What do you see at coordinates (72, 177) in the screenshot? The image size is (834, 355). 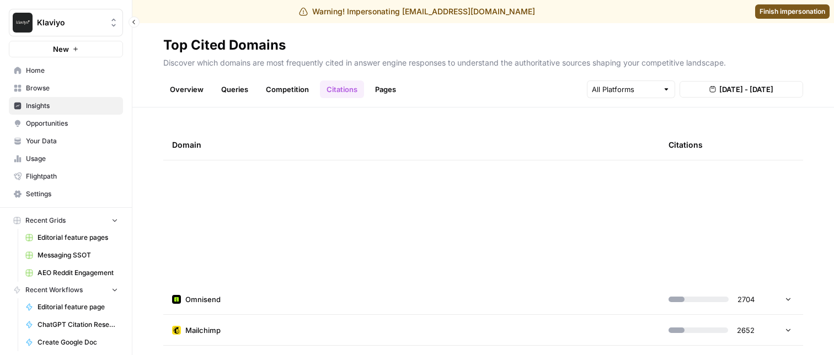 I see `span: Flightpath` at bounding box center [72, 177].